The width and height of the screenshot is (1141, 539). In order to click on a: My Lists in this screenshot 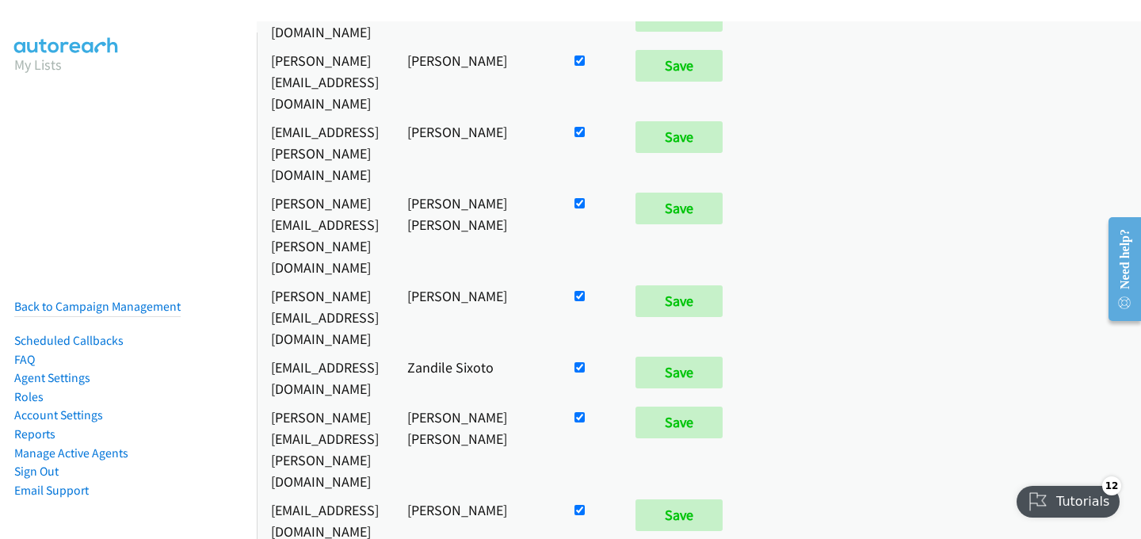, I will do `click(38, 64)`.